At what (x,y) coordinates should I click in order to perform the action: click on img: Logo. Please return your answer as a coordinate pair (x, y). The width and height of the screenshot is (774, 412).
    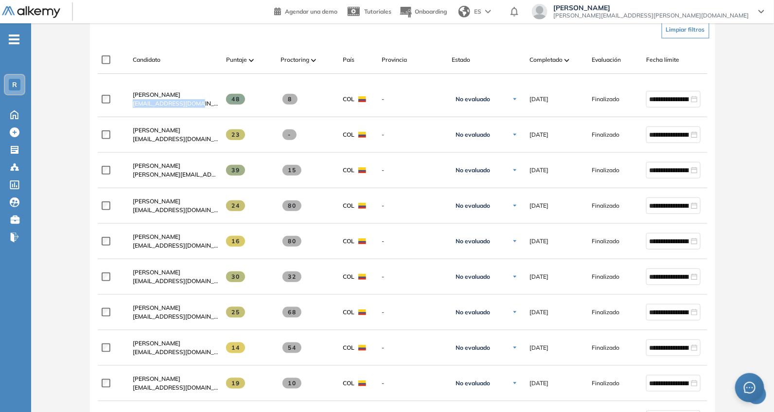
    Looking at the image, I should click on (31, 12).